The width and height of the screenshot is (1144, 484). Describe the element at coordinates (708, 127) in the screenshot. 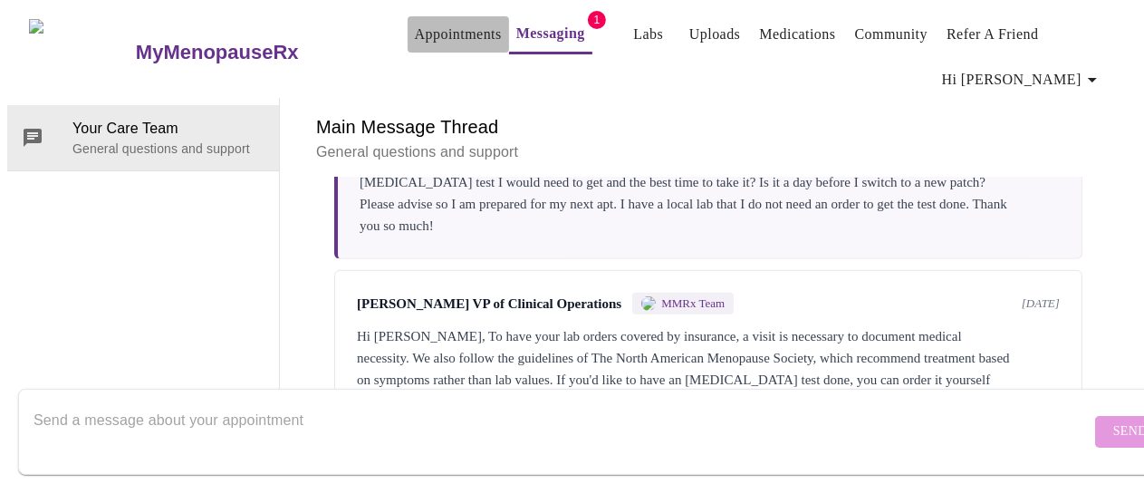

I see `h6: Main Message Thread` at that location.